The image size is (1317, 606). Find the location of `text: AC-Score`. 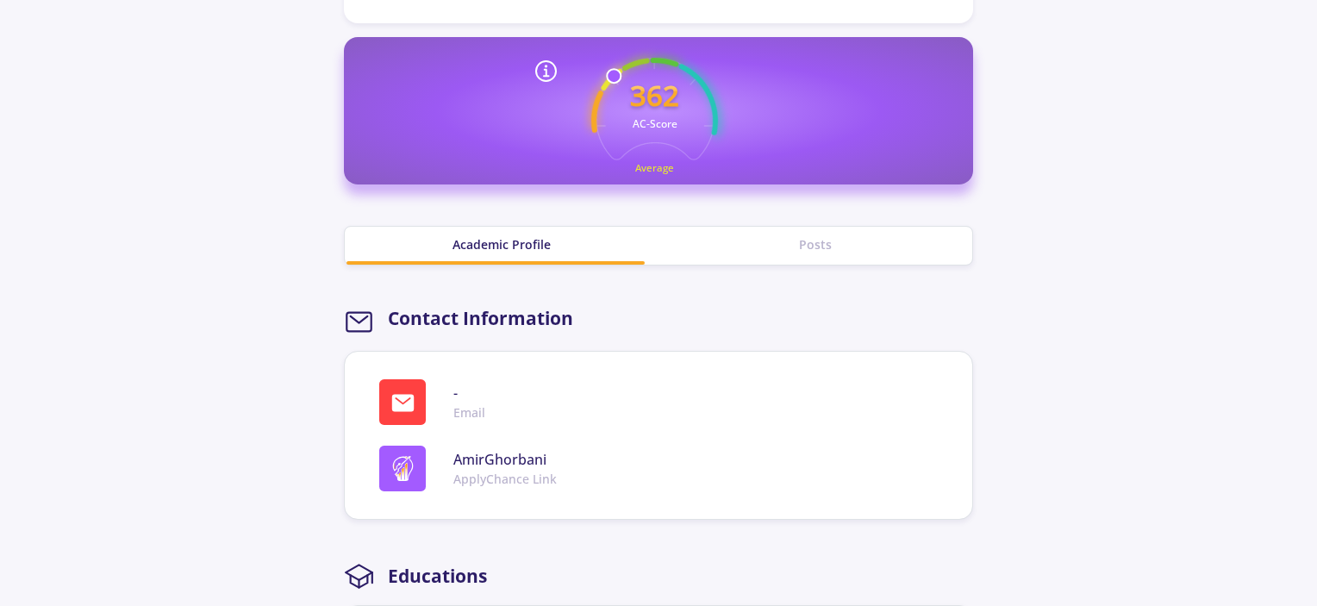

text: AC-Score is located at coordinates (654, 123).